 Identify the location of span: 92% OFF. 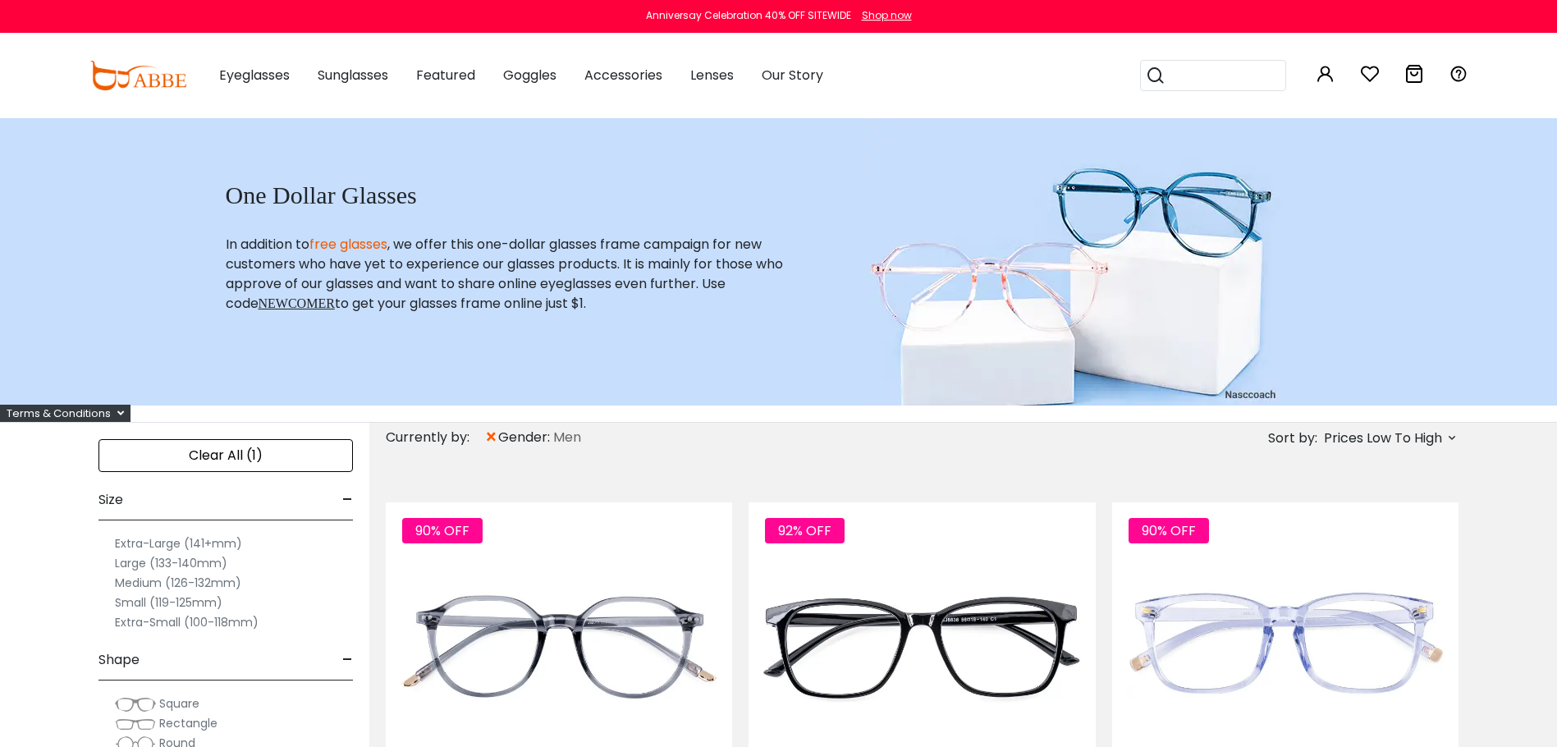
(804, 530).